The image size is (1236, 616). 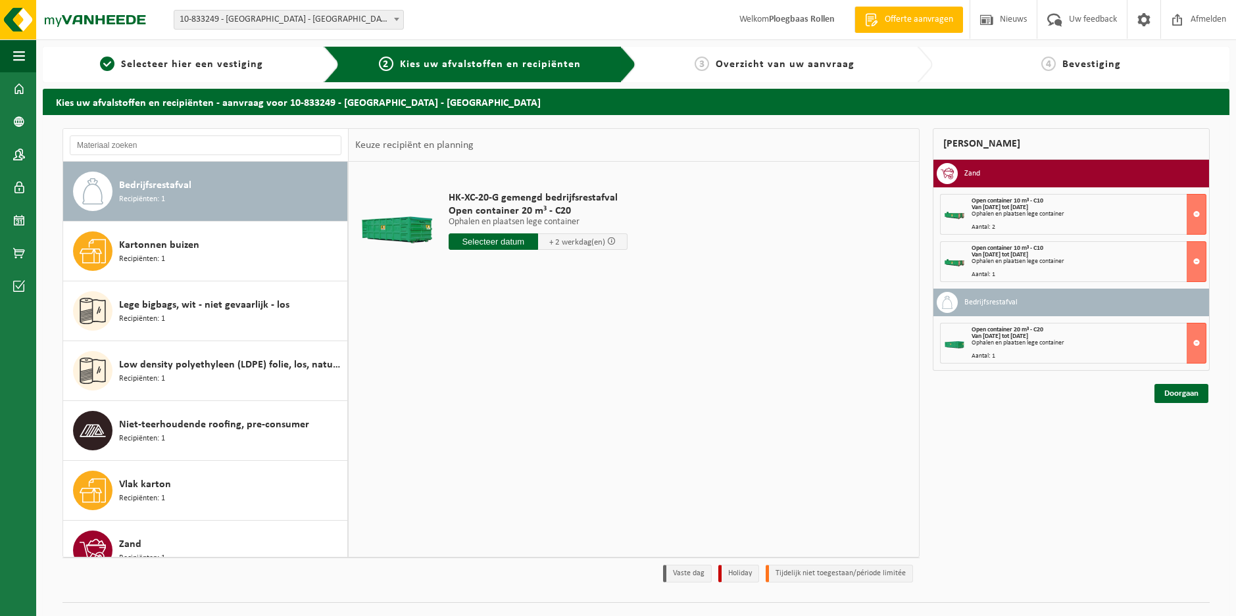 I want to click on span: 4, so click(x=1048, y=64).